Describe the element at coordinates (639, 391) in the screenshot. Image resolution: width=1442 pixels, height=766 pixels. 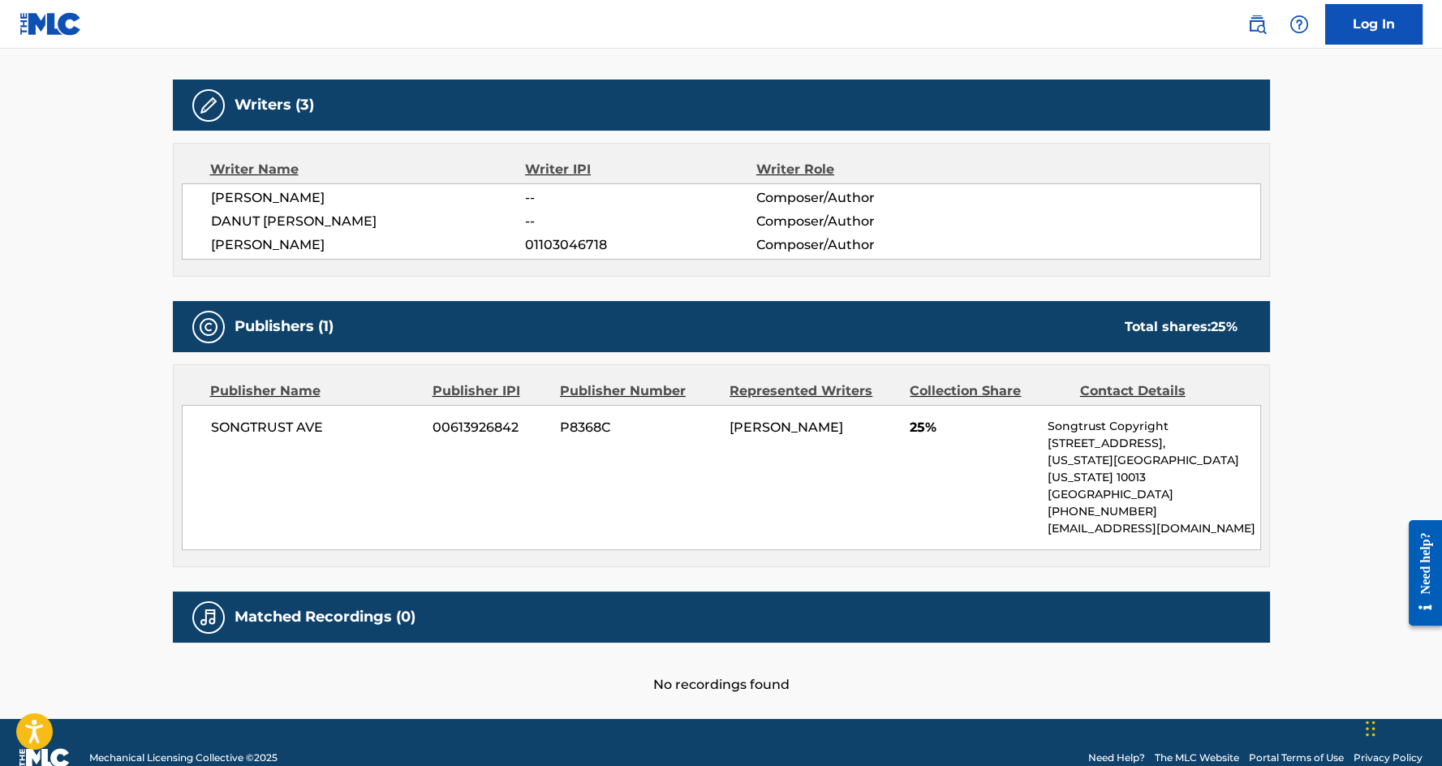
I see `div: Publisher Number` at that location.